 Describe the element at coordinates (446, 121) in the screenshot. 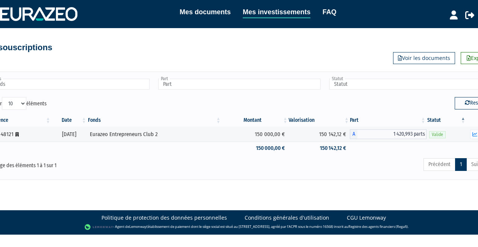

I see `th: Statut : activer pour trier la colonne par ordre d&eacute;croissant` at that location.